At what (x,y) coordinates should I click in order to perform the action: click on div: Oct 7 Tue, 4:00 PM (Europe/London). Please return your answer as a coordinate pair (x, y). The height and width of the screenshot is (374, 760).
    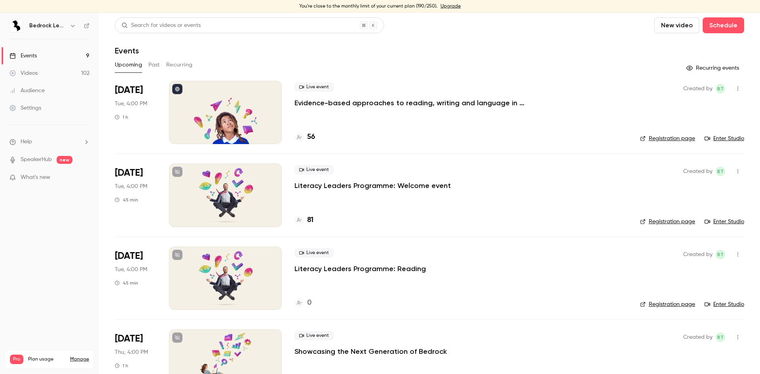
    Looking at the image, I should click on (135, 112).